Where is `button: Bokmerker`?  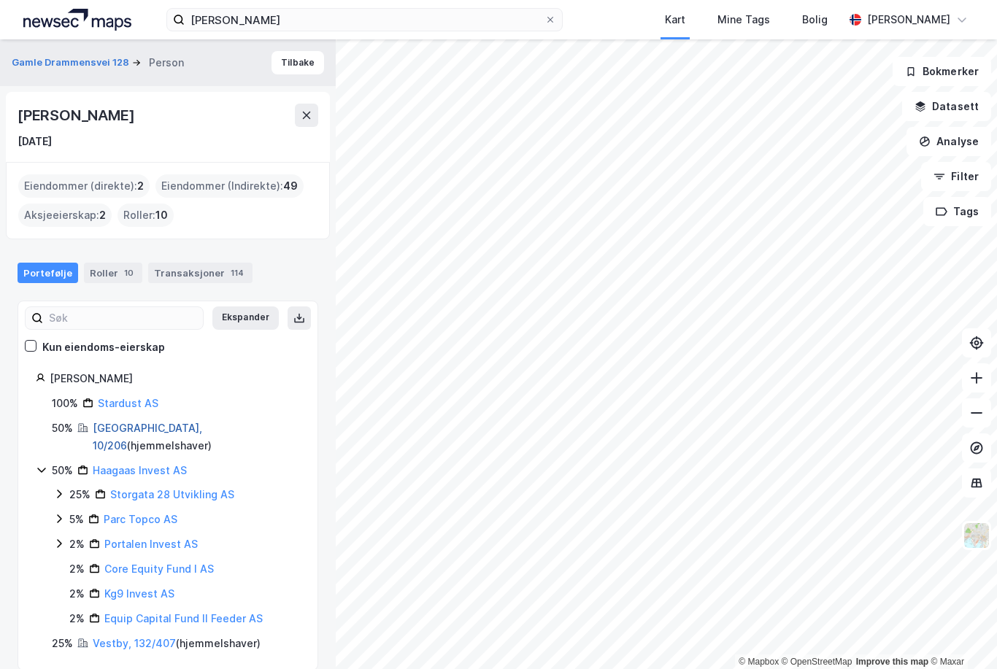 button: Bokmerker is located at coordinates (942, 72).